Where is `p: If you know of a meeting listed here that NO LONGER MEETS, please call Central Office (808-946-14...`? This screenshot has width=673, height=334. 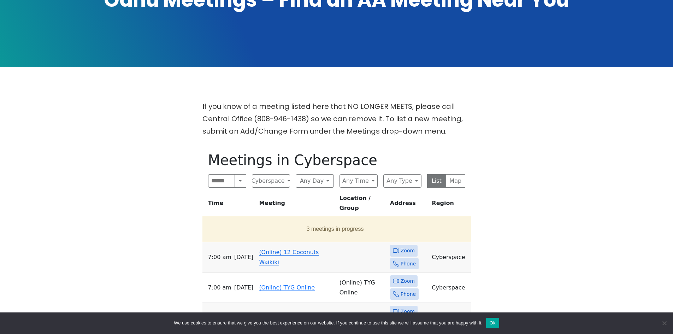 p: If you know of a meeting listed here that NO LONGER MEETS, please call Central Office (808-946-14... is located at coordinates (337, 119).